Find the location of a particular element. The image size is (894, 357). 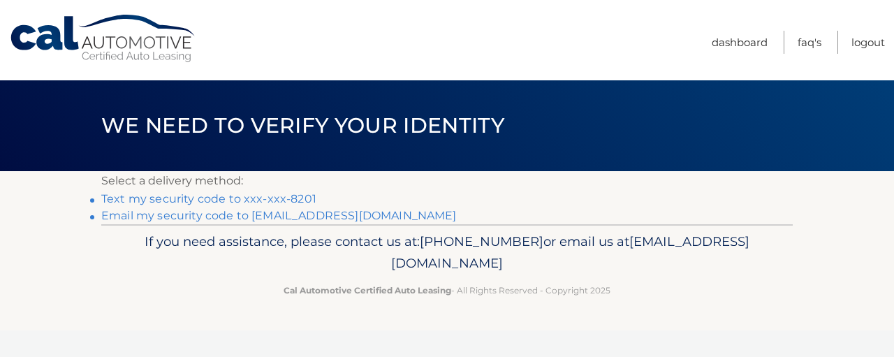

a: Dashboard is located at coordinates (739, 42).